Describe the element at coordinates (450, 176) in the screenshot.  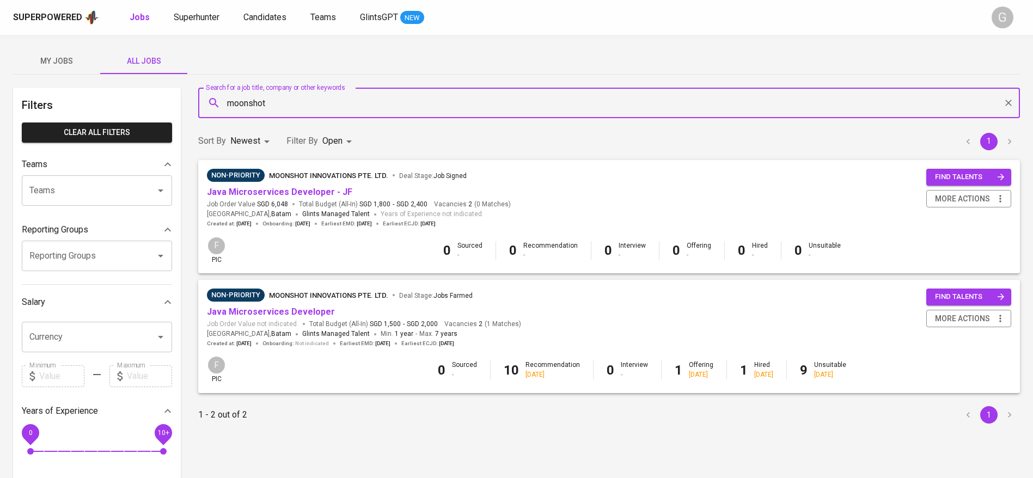
I see `span: Job Signed` at that location.